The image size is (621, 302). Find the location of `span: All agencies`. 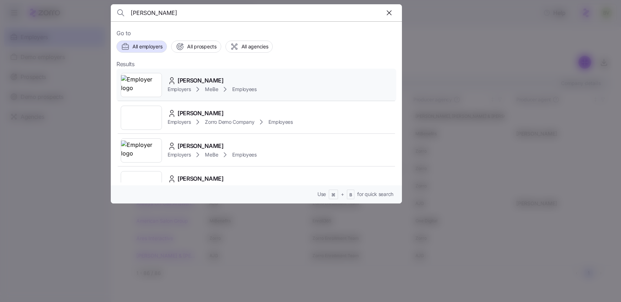

span: All agencies is located at coordinates (255, 47).